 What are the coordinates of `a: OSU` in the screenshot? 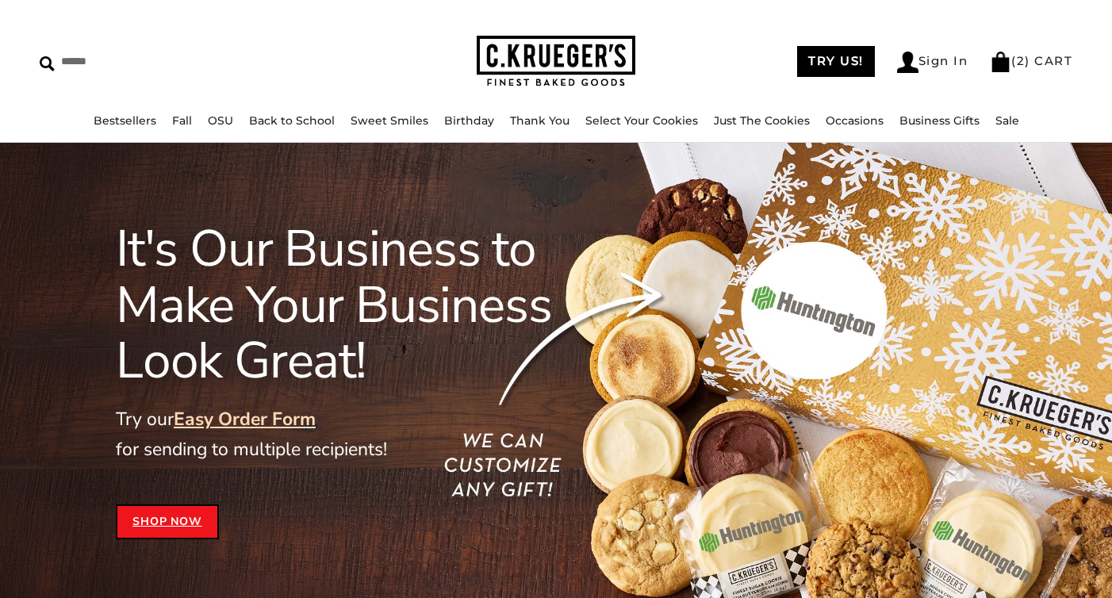 It's located at (220, 121).